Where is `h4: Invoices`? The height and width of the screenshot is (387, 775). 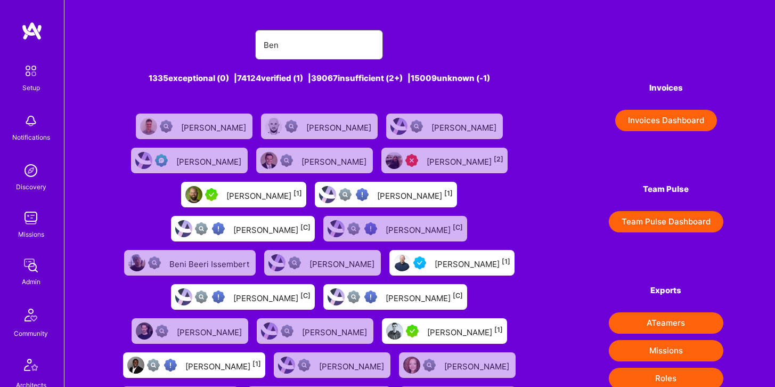 h4: Invoices is located at coordinates (666, 88).